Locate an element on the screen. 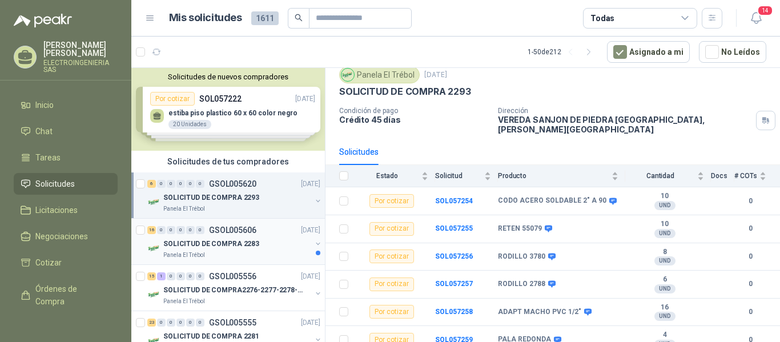  b: 16 is located at coordinates (665, 308).